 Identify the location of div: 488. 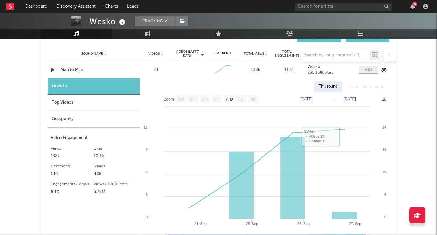
(115, 174).